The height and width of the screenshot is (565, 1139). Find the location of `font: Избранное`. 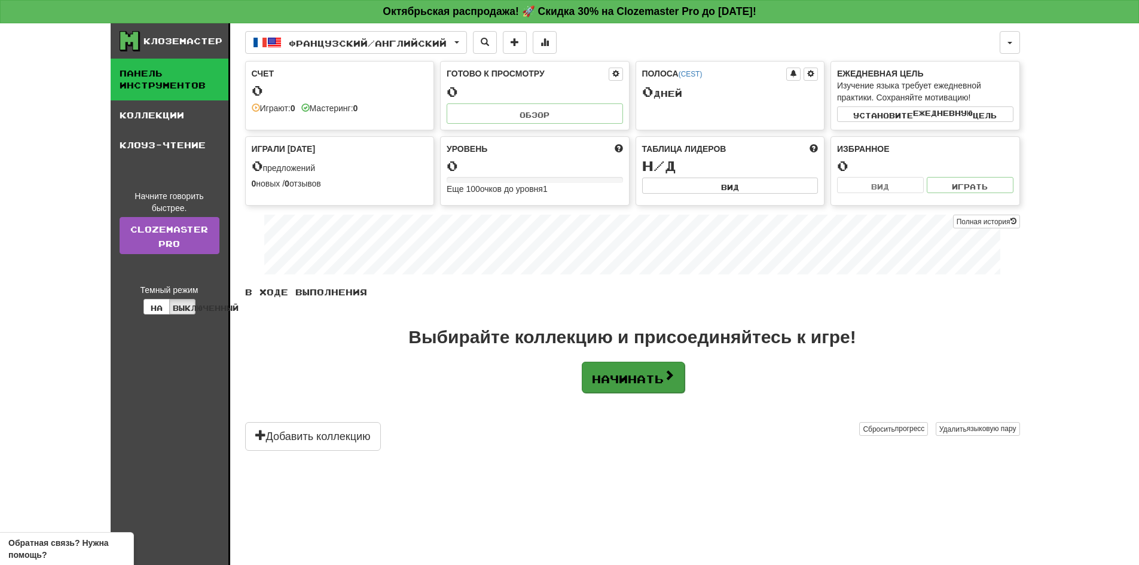

font: Избранное is located at coordinates (864, 149).